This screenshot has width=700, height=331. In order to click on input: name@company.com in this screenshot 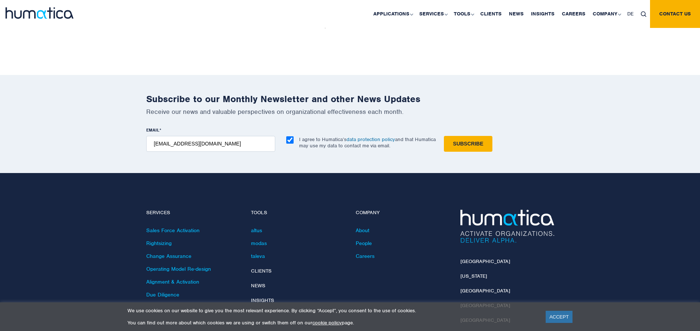, I will do `click(211, 144)`.